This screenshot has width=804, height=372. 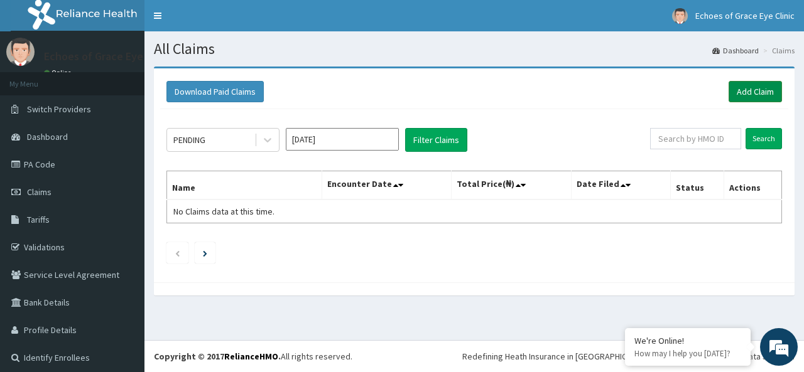 What do you see at coordinates (39, 192) in the screenshot?
I see `span: Claims` at bounding box center [39, 192].